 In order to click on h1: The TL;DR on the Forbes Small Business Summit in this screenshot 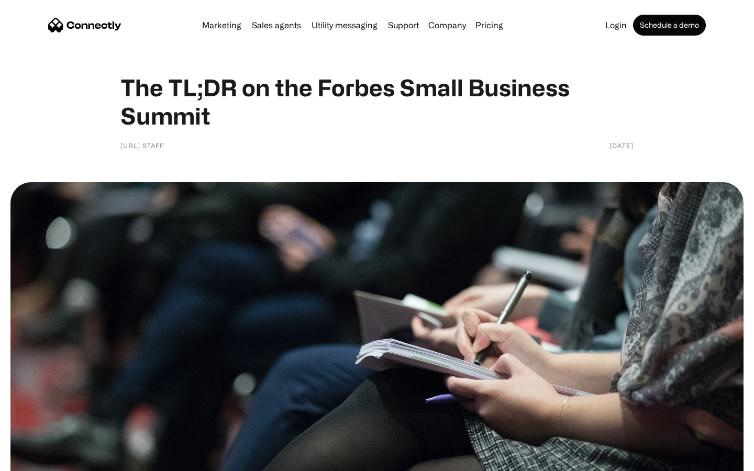, I will do `click(377, 102)`.